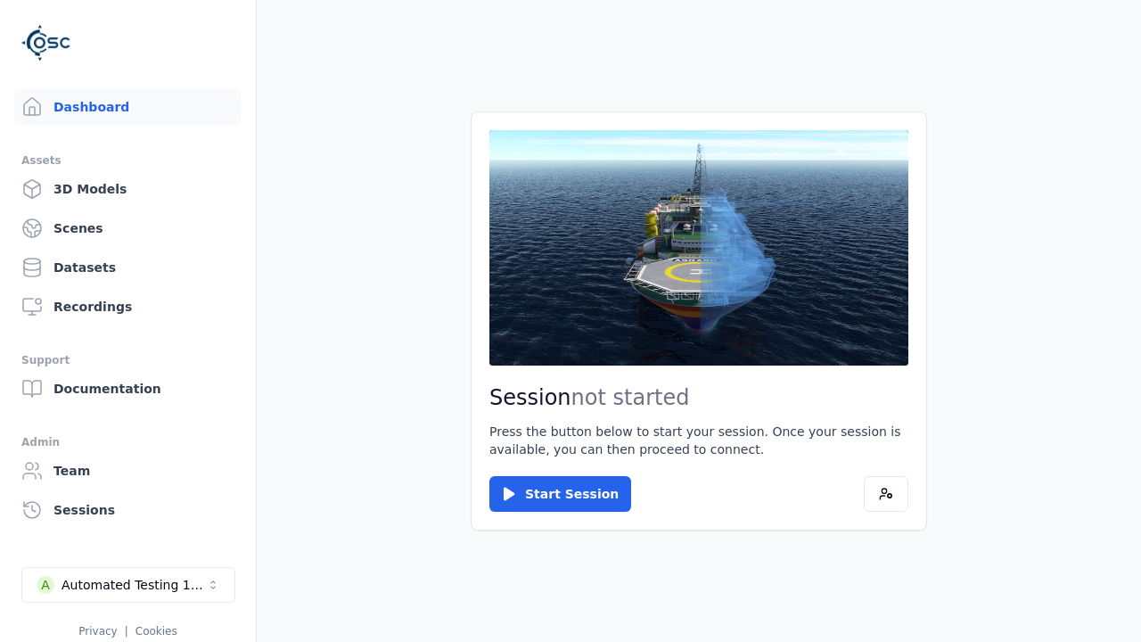  I want to click on div: Assets, so click(127, 160).